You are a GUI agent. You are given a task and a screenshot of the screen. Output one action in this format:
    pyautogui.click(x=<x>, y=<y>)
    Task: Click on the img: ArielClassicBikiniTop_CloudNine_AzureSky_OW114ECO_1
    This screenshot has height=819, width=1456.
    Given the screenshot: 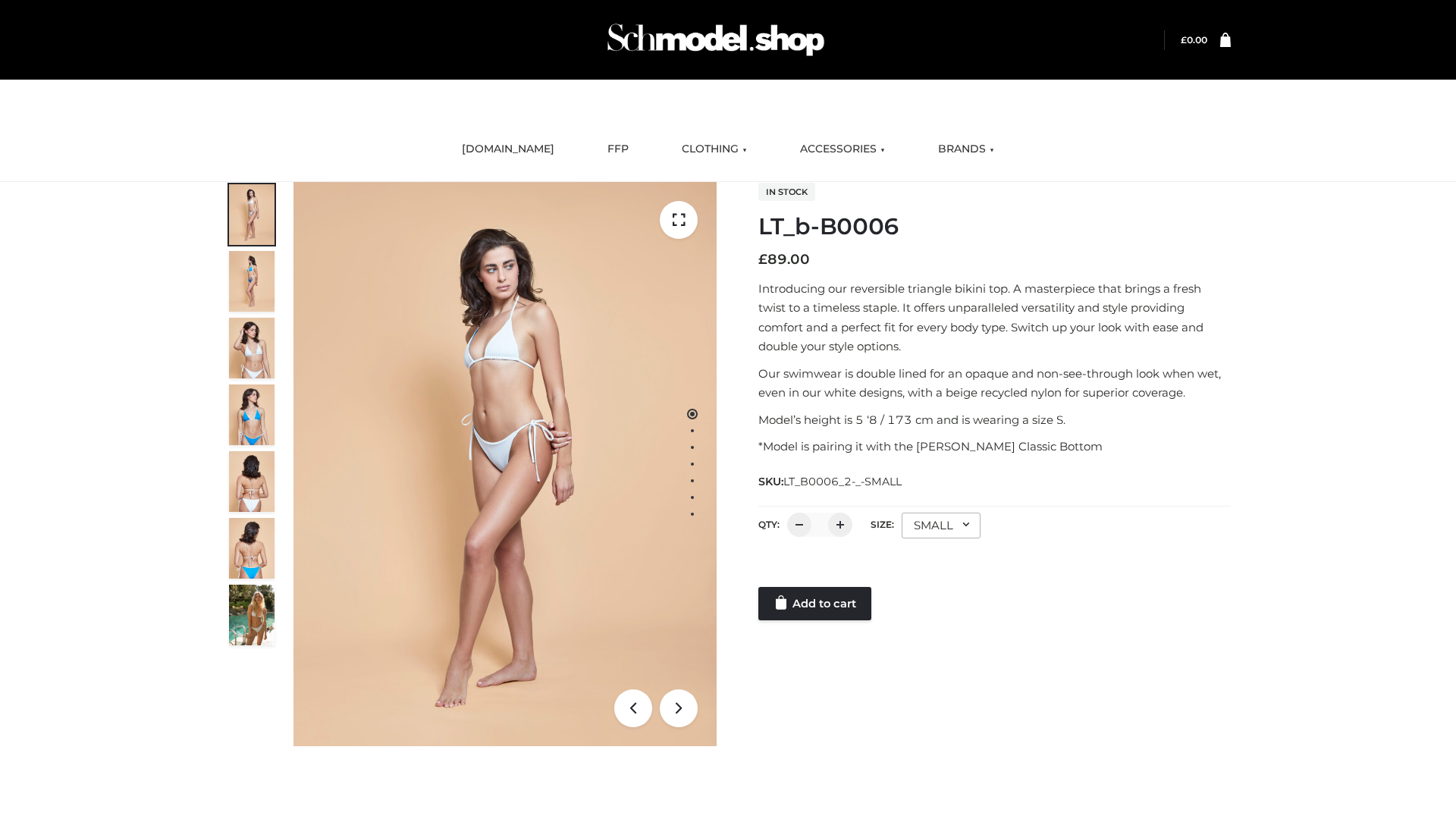 What is the action you would take?
    pyautogui.click(x=505, y=464)
    